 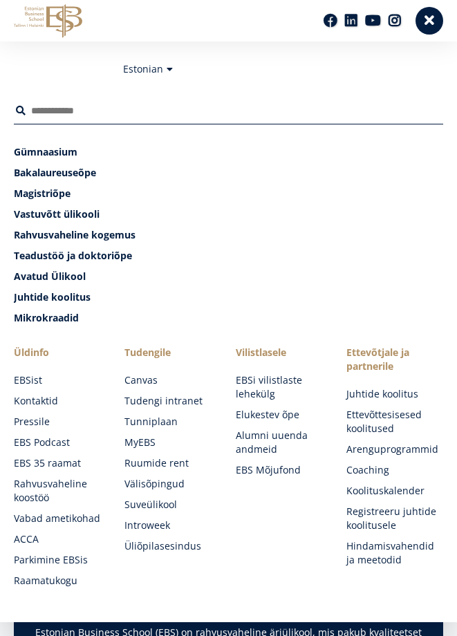 I want to click on span: Juhtide koolitus, so click(x=52, y=297).